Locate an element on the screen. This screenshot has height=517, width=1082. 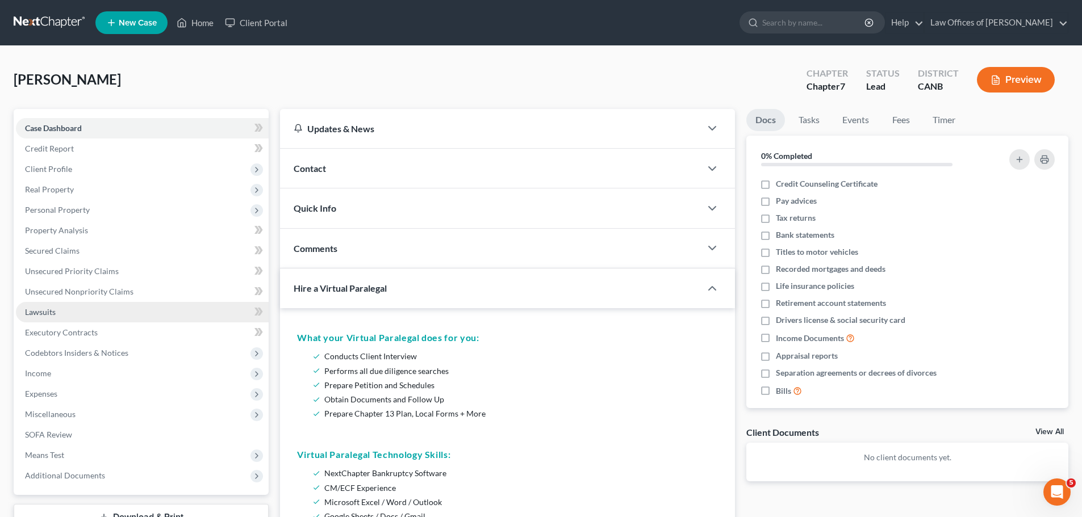
a: Secured Claims is located at coordinates (142, 251).